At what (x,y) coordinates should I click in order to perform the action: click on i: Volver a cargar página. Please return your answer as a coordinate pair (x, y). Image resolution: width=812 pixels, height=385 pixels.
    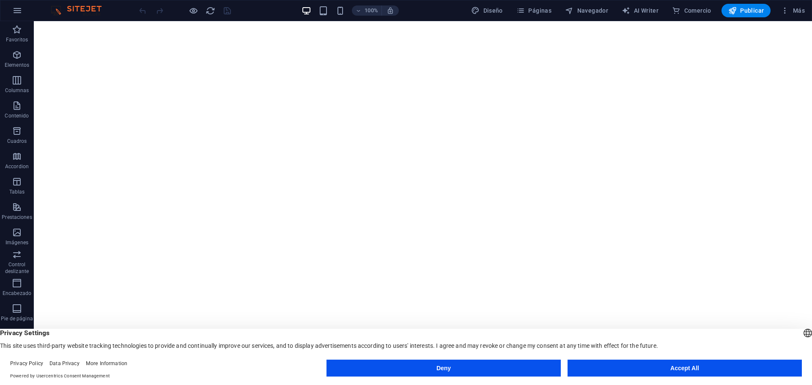
    Looking at the image, I should click on (210, 11).